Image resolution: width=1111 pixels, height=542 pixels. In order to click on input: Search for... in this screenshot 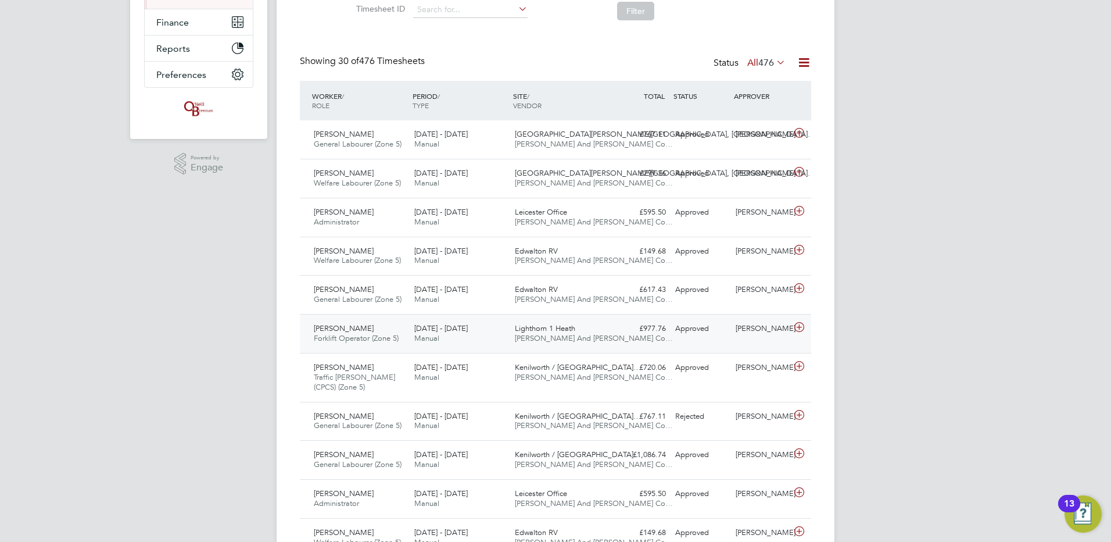, I will do `click(470, 10)`.